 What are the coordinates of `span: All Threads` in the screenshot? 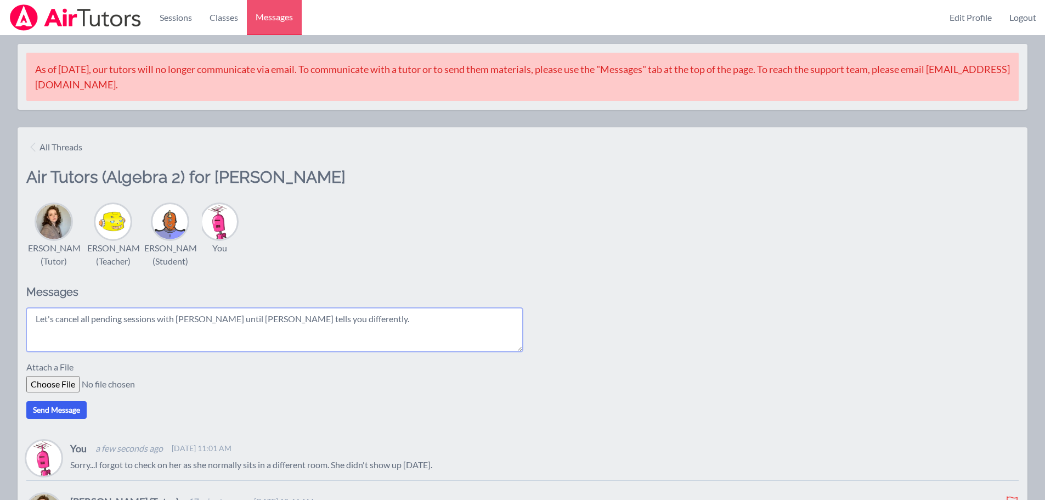 It's located at (61, 147).